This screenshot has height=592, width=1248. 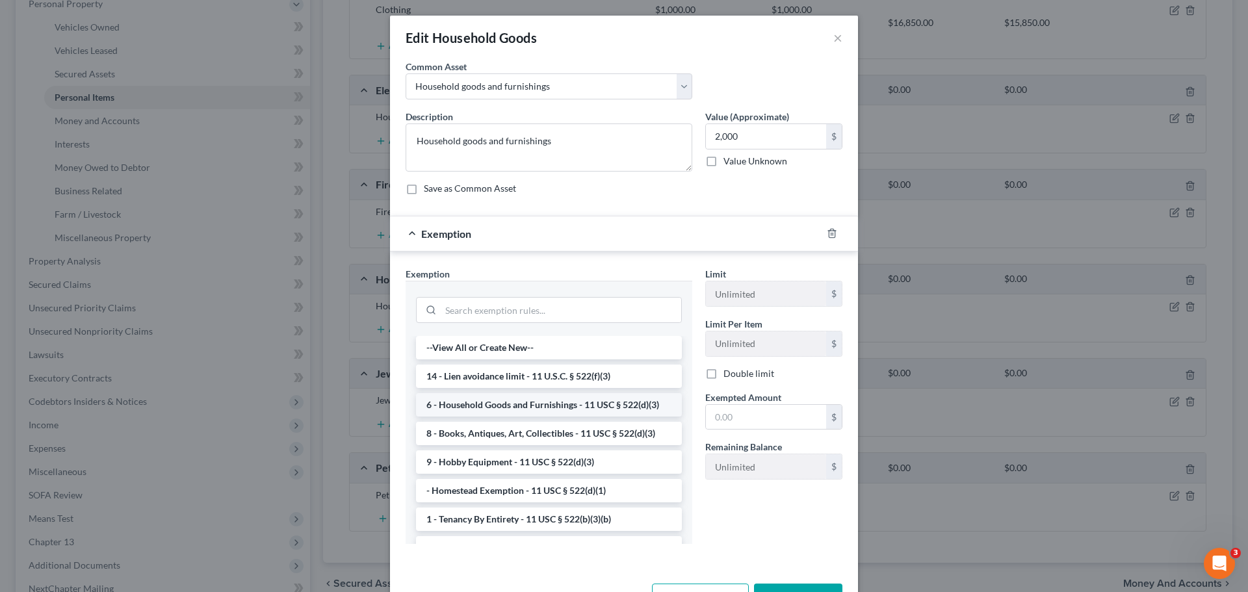 I want to click on label: Double limit, so click(x=749, y=374).